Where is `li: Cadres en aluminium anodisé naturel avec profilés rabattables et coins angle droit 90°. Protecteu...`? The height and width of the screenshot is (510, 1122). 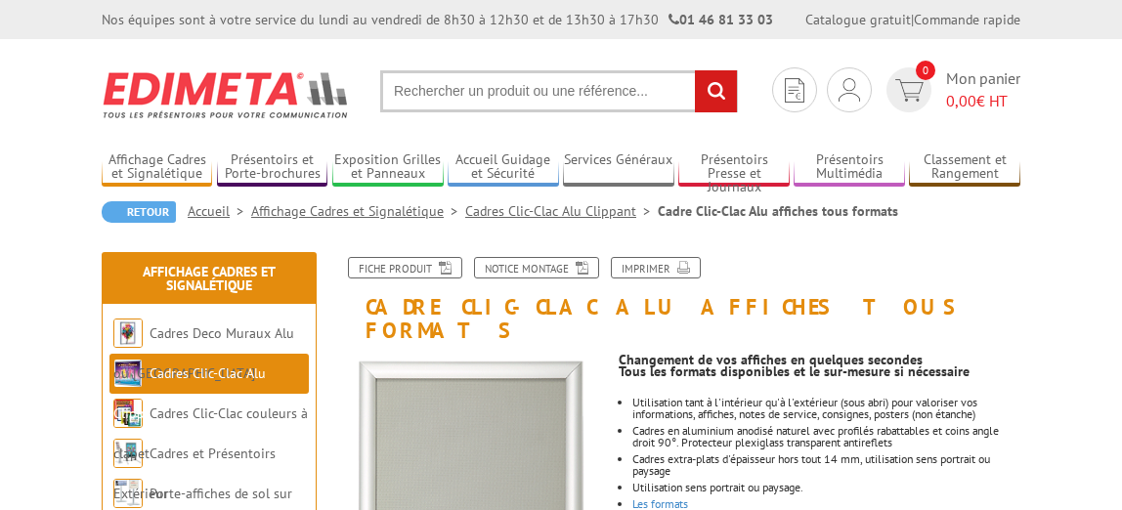 li: Cadres en aluminium anodisé naturel avec profilés rabattables et coins angle droit 90°. Protecteu... is located at coordinates (826, 437).